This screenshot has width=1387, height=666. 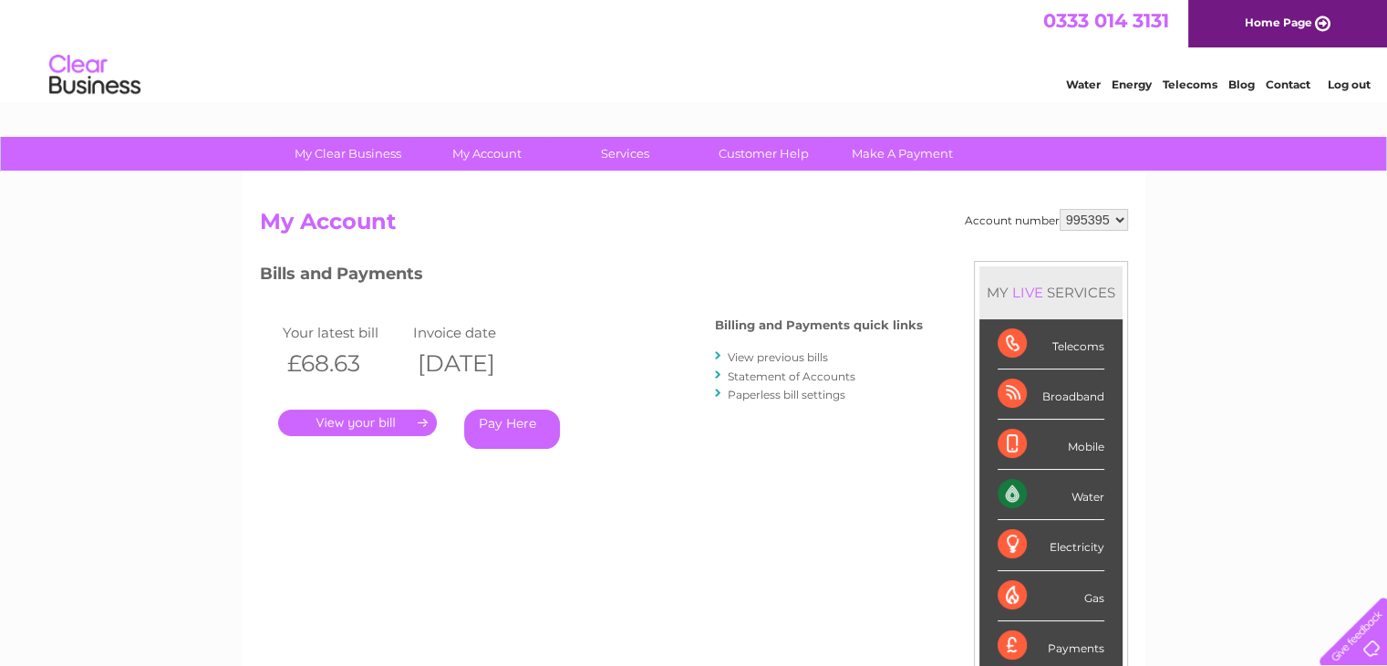 What do you see at coordinates (1051, 494) in the screenshot?
I see `div: Water` at bounding box center [1051, 494].